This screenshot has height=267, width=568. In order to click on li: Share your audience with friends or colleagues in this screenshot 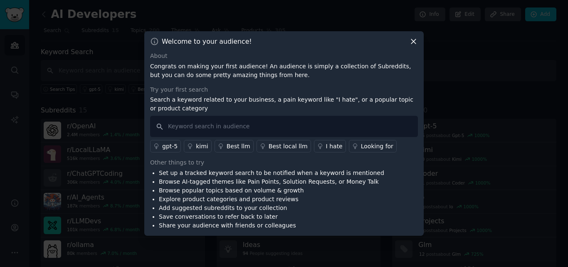, I will do `click(272, 225)`.